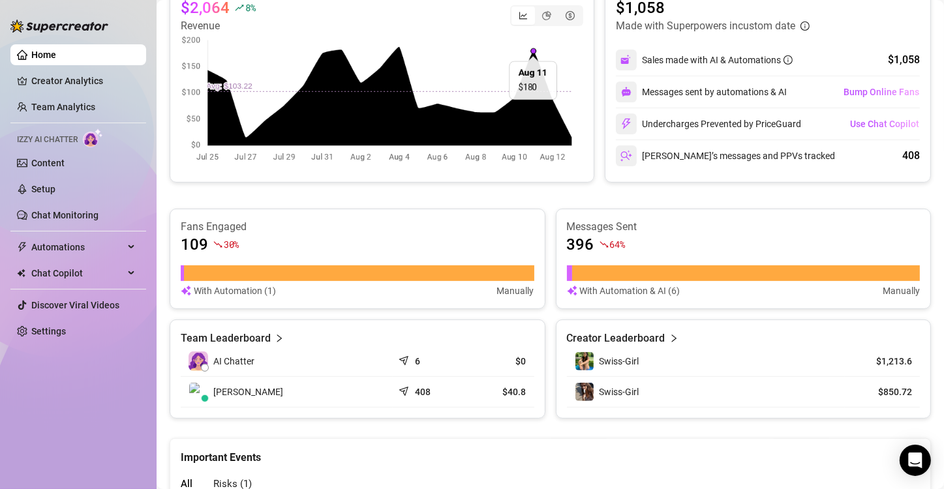 This screenshot has width=944, height=489. Describe the element at coordinates (43, 189) in the screenshot. I see `a: Setup` at that location.